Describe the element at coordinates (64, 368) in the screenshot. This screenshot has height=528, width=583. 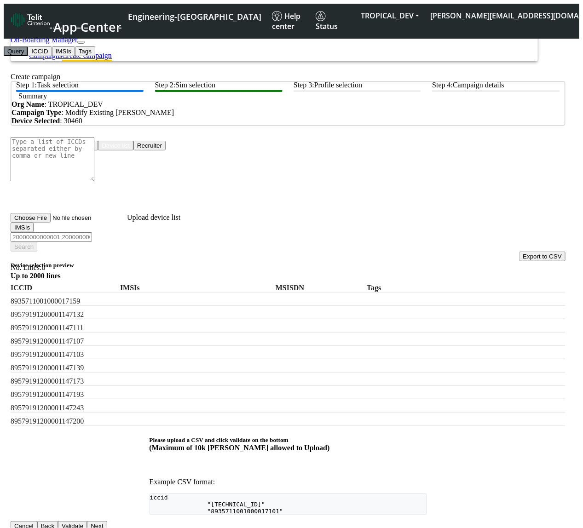
I see `label: 89579191200001147139` at that location.